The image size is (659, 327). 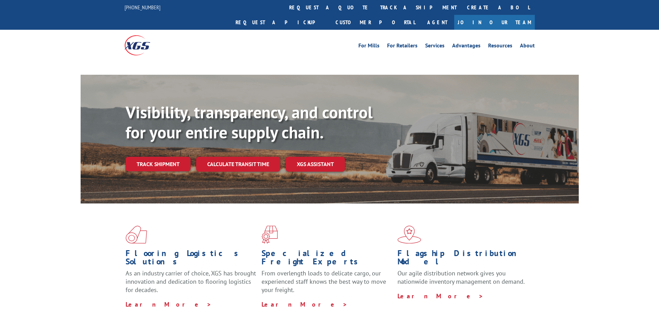 I want to click on a: Track shipment, so click(x=158, y=164).